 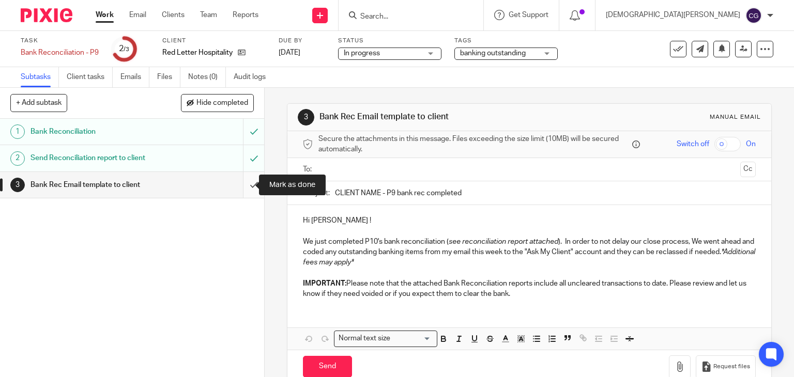 I want to click on a: Subtasks, so click(x=40, y=77).